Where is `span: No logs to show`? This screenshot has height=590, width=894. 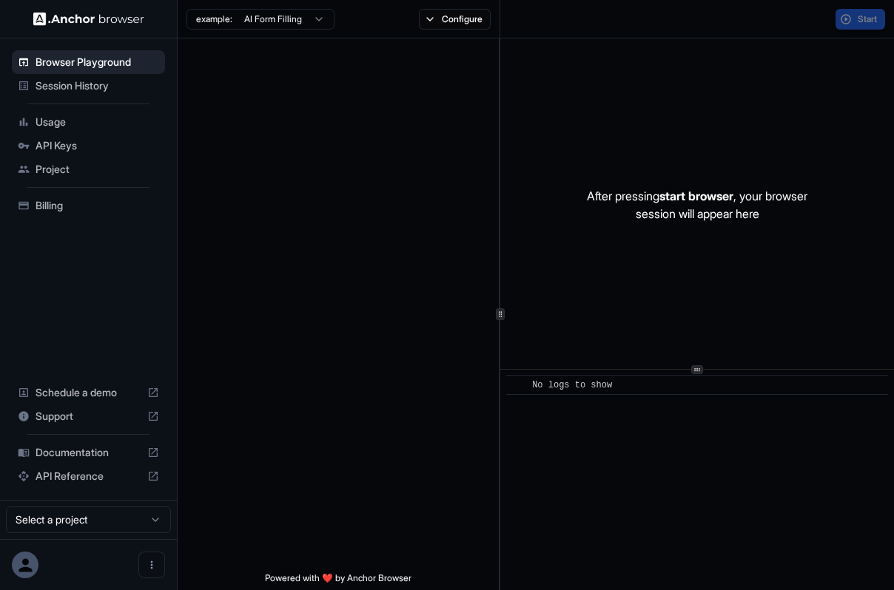
span: No logs to show is located at coordinates (572, 385).